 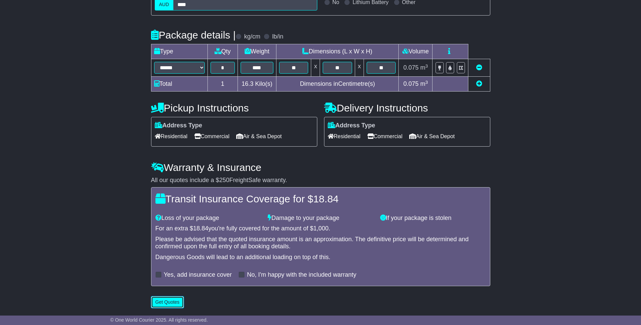 I want to click on h4: Transit Insurance Coverage for $, so click(x=321, y=199).